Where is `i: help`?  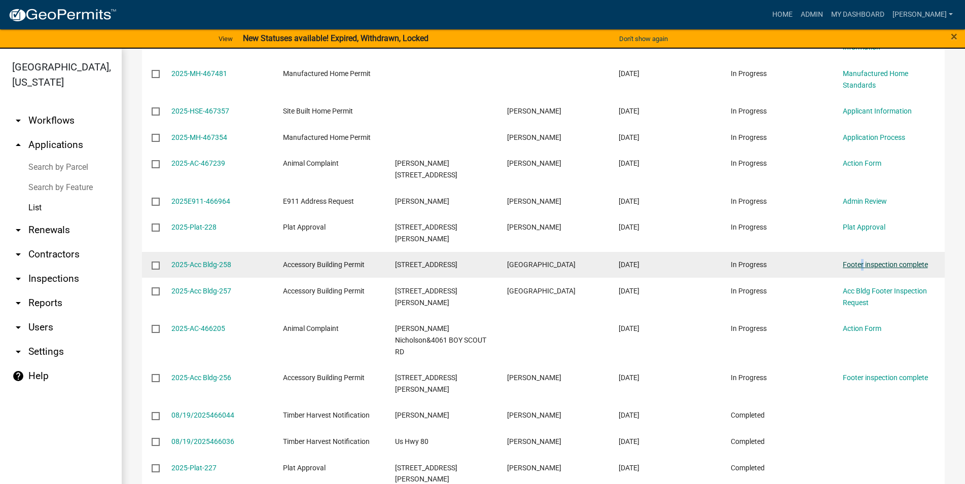
i: help is located at coordinates (18, 376).